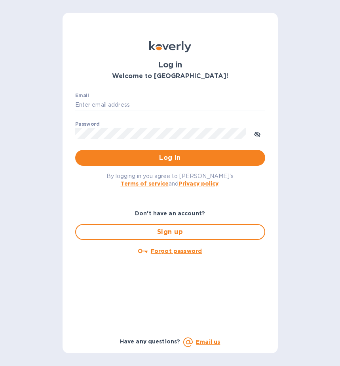  What do you see at coordinates (170, 213) in the screenshot?
I see `b: Don't have an account?` at bounding box center [170, 213].